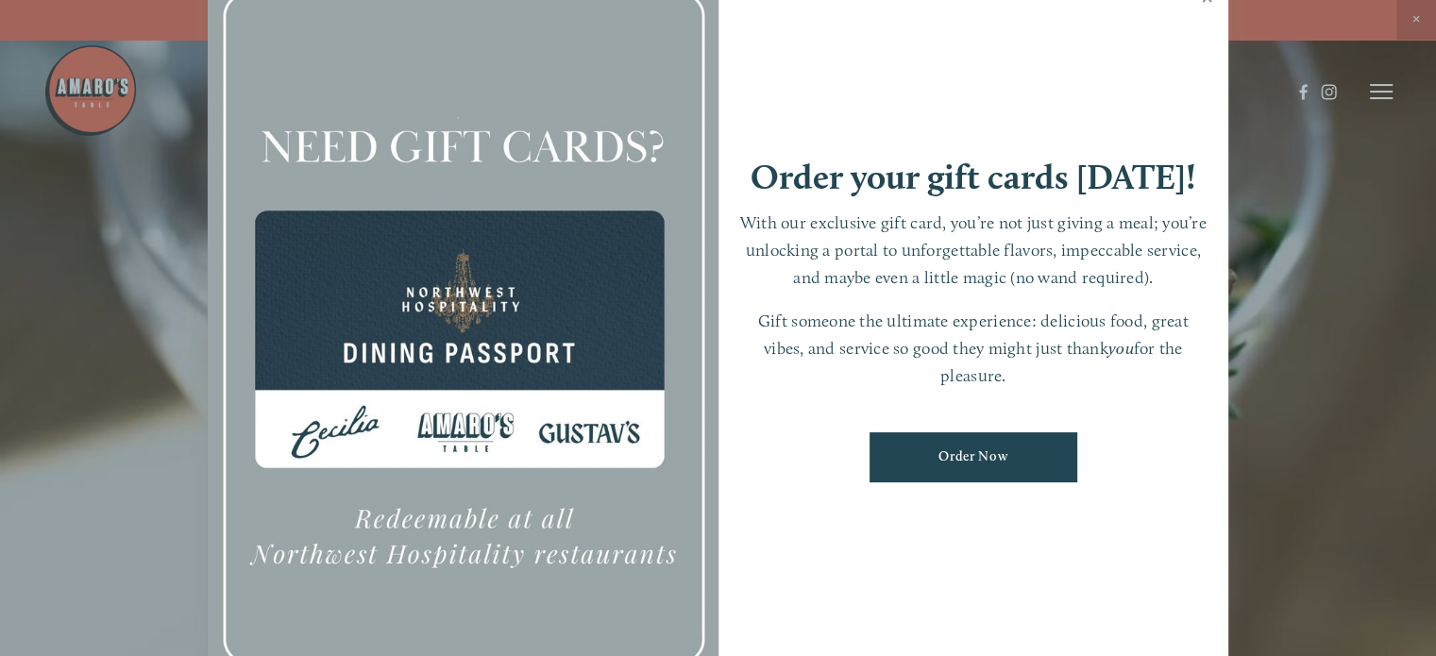 This screenshot has width=1436, height=656. What do you see at coordinates (974, 348) in the screenshot?
I see `p: Gift someone the ultimate experience: delicious food, great vibes, and service so good they might...` at bounding box center [974, 348].